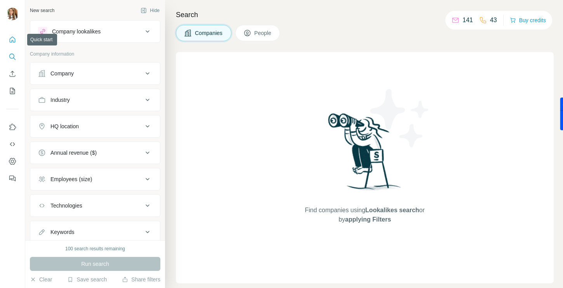 The height and width of the screenshot is (288, 563). What do you see at coordinates (12, 91) in the screenshot?
I see `button: My lists` at bounding box center [12, 91].